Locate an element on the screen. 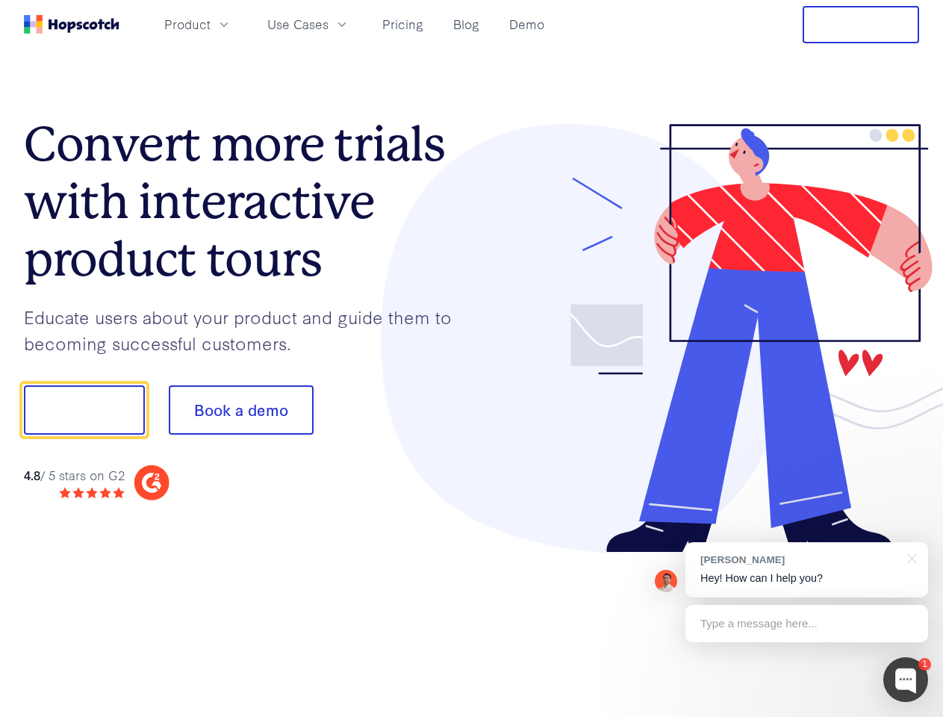 The height and width of the screenshot is (717, 943). p: Educate users about your product and guide them to becoming successful customers. is located at coordinates (248, 329).